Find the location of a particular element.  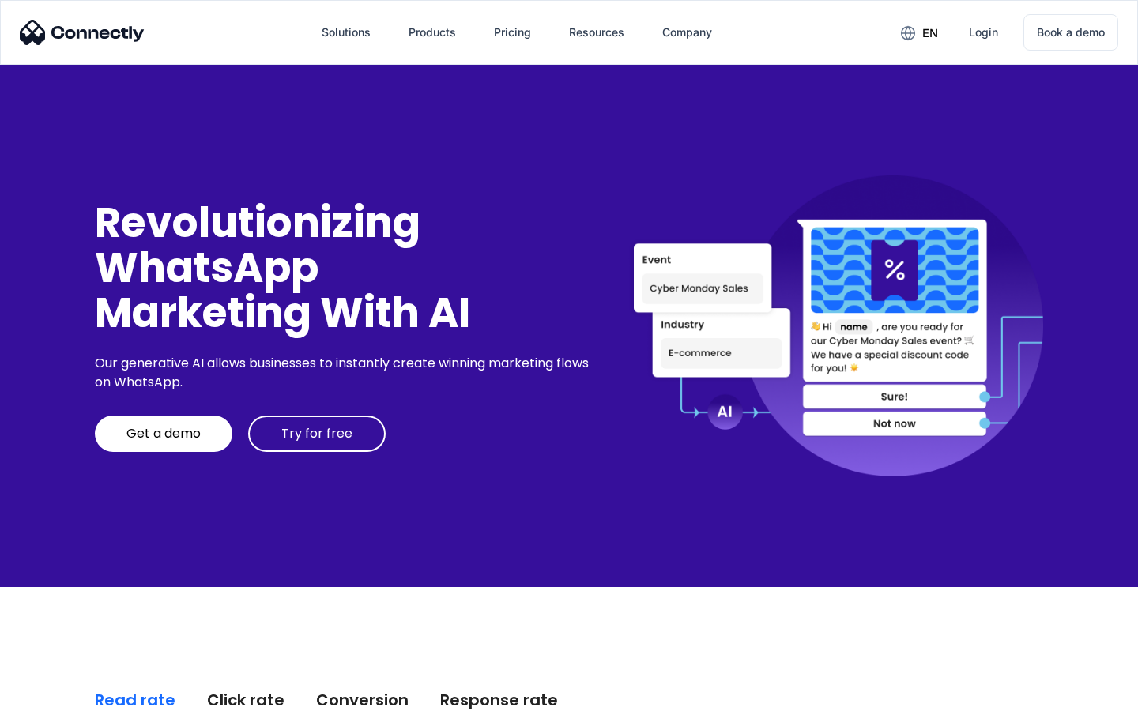

a: Login is located at coordinates (983, 32).